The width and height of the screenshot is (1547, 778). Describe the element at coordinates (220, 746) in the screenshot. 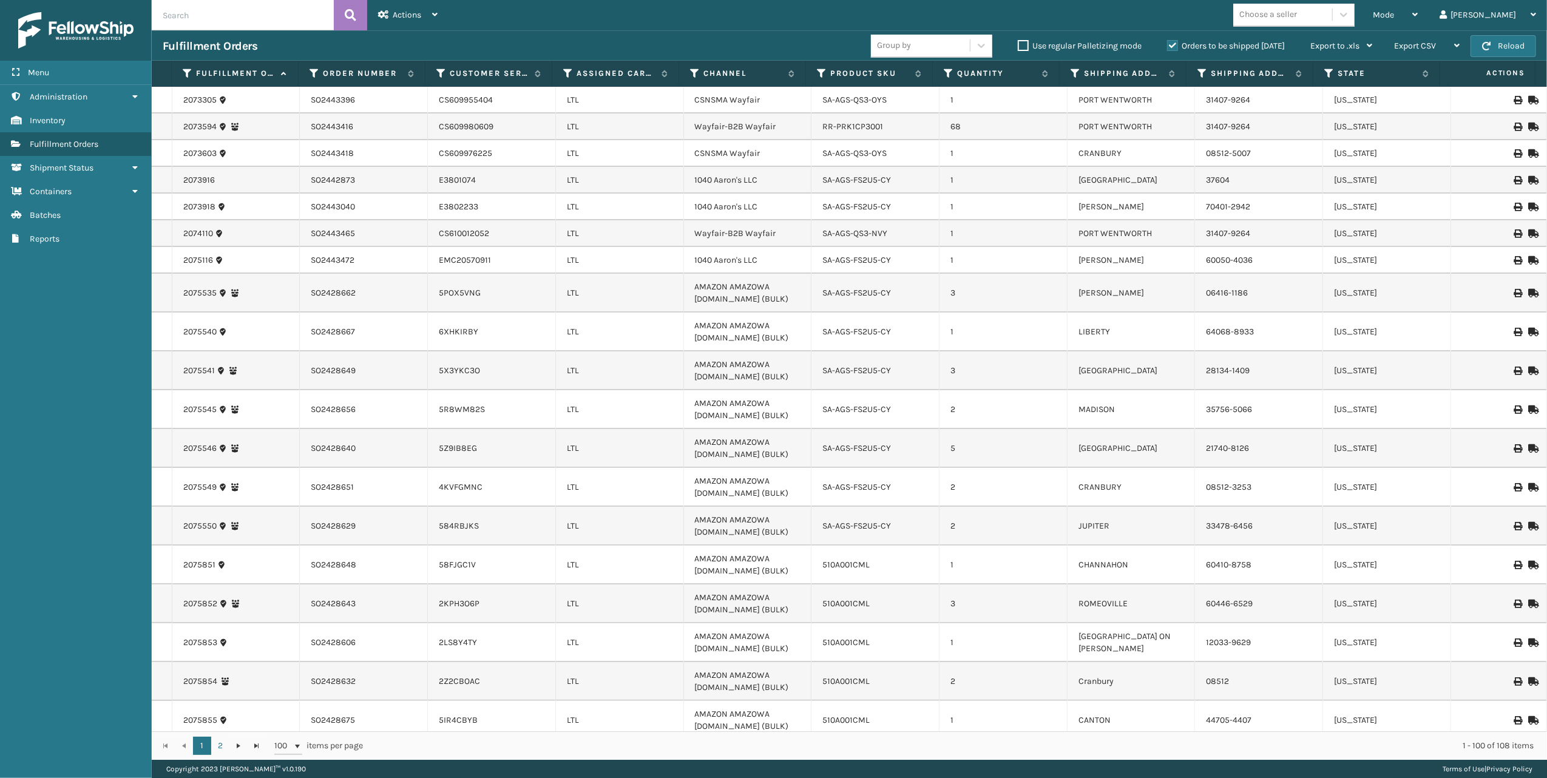

I see `a: 2` at that location.